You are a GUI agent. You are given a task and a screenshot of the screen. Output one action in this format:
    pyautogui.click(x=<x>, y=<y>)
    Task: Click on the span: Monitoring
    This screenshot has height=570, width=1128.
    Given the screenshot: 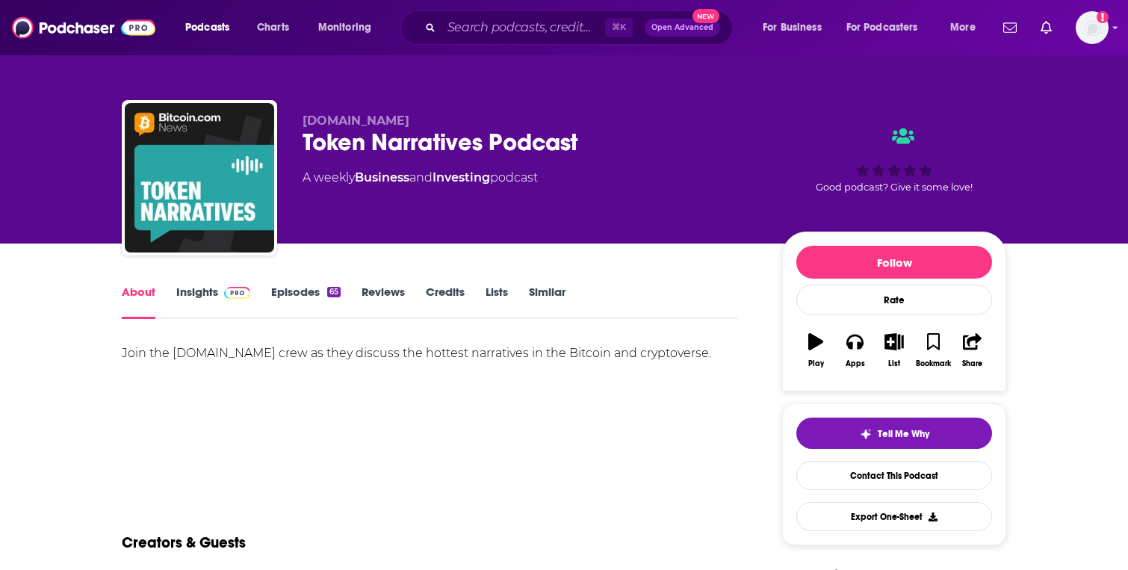 What is the action you would take?
    pyautogui.click(x=344, y=28)
    